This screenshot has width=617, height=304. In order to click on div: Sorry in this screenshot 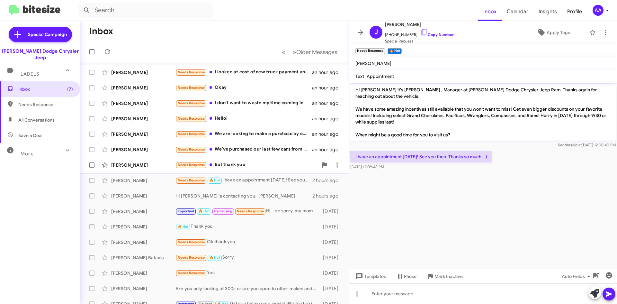, I will do `click(247, 257)`.